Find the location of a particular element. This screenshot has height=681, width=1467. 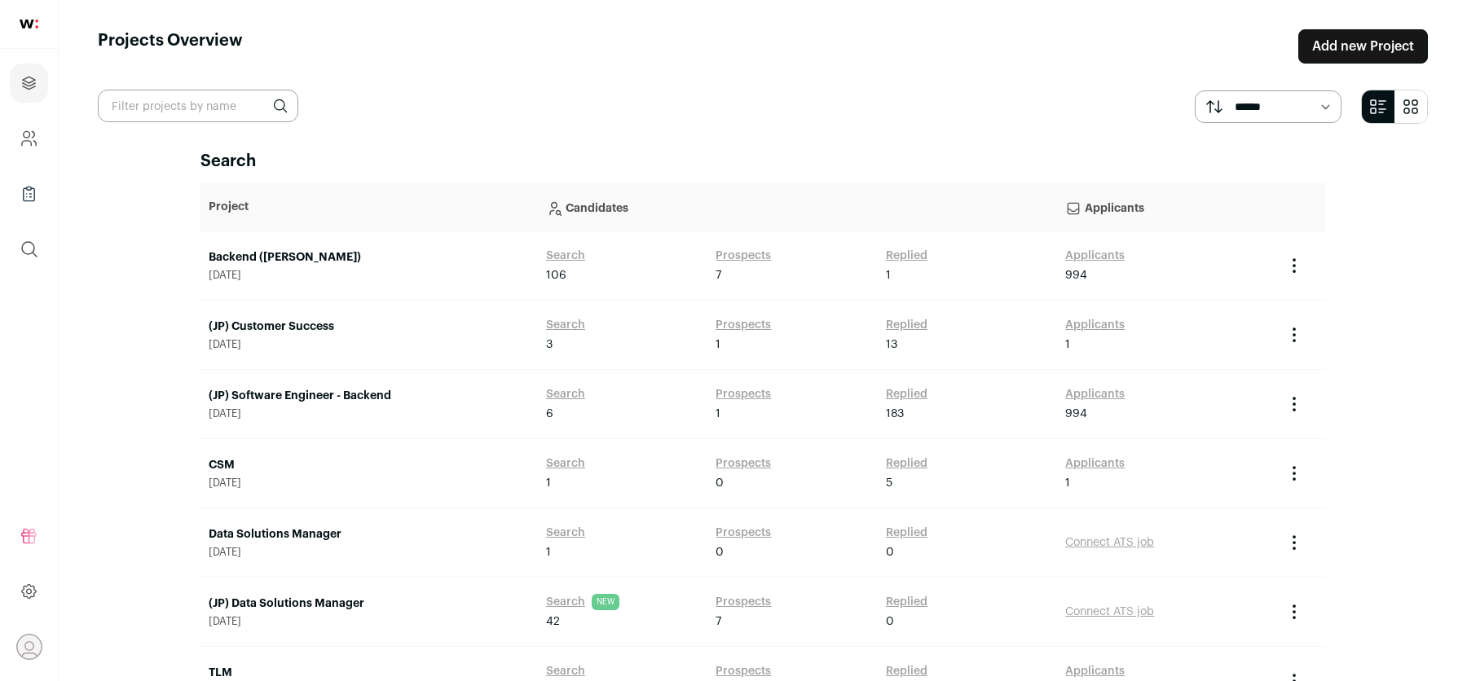

a: CSM is located at coordinates (369, 465).